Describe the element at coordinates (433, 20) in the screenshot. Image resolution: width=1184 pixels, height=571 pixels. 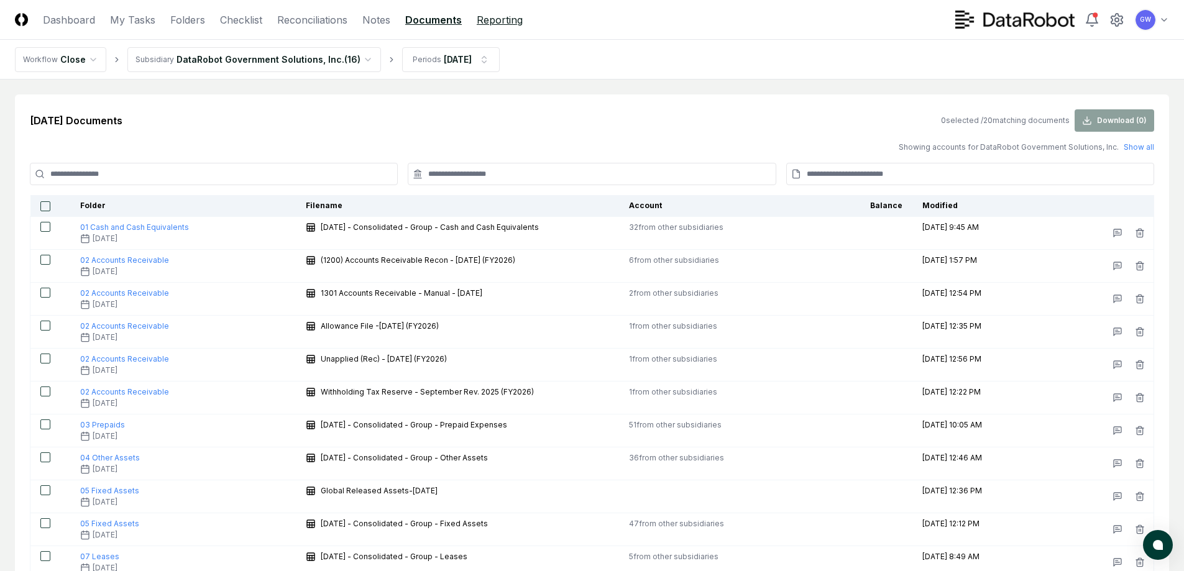
I see `a: Documents` at that location.